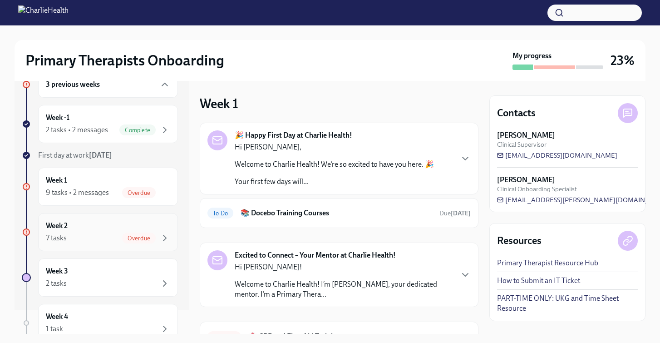 This screenshot has width=660, height=343. Describe the element at coordinates (293, 135) in the screenshot. I see `strong: 🎉 Happy First Day at Charlie Health!` at that location.